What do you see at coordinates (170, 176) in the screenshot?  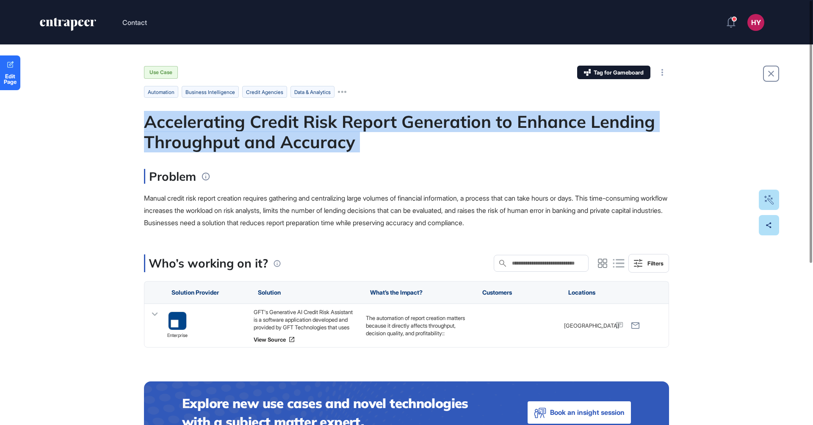 I see `h3: Problem` at bounding box center [170, 176].